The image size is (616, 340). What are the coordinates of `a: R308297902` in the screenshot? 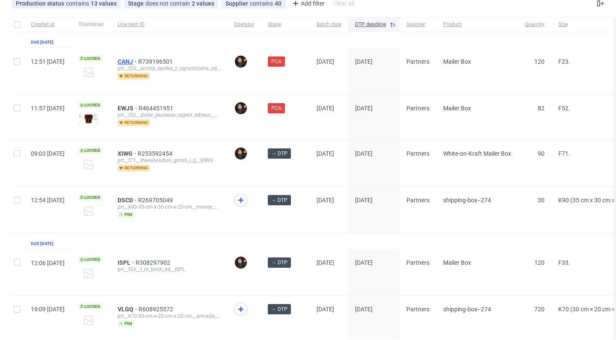 It's located at (154, 263).